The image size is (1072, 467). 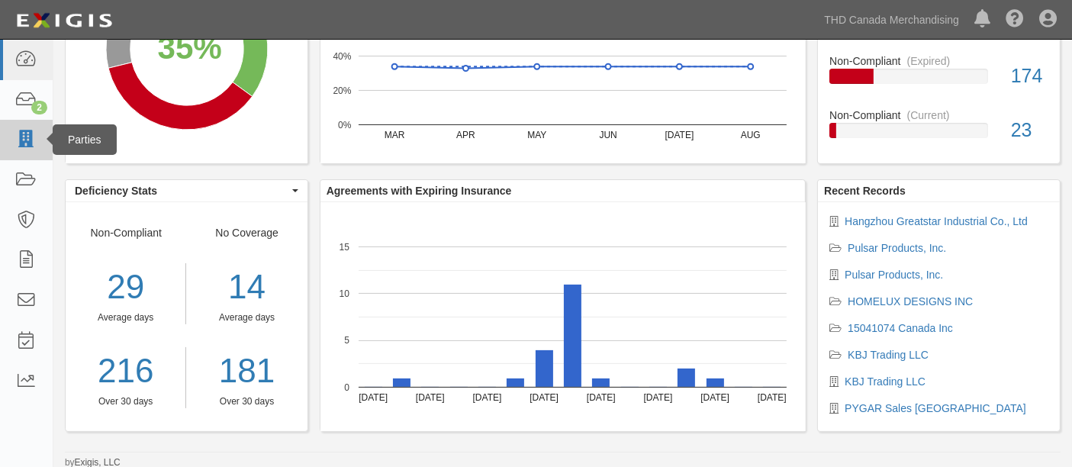 What do you see at coordinates (344, 246) in the screenshot?
I see `text: 15` at bounding box center [344, 246].